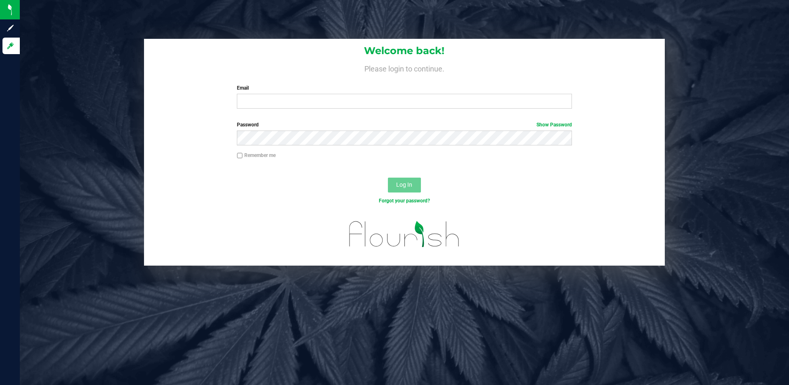 This screenshot has height=385, width=789. I want to click on button: Log In, so click(404, 185).